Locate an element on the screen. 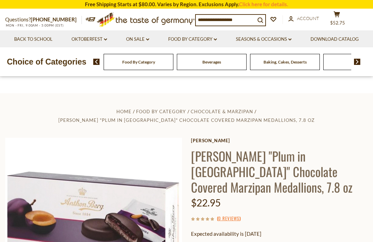 This screenshot has width=373, height=242. a: Back to School is located at coordinates (33, 39).